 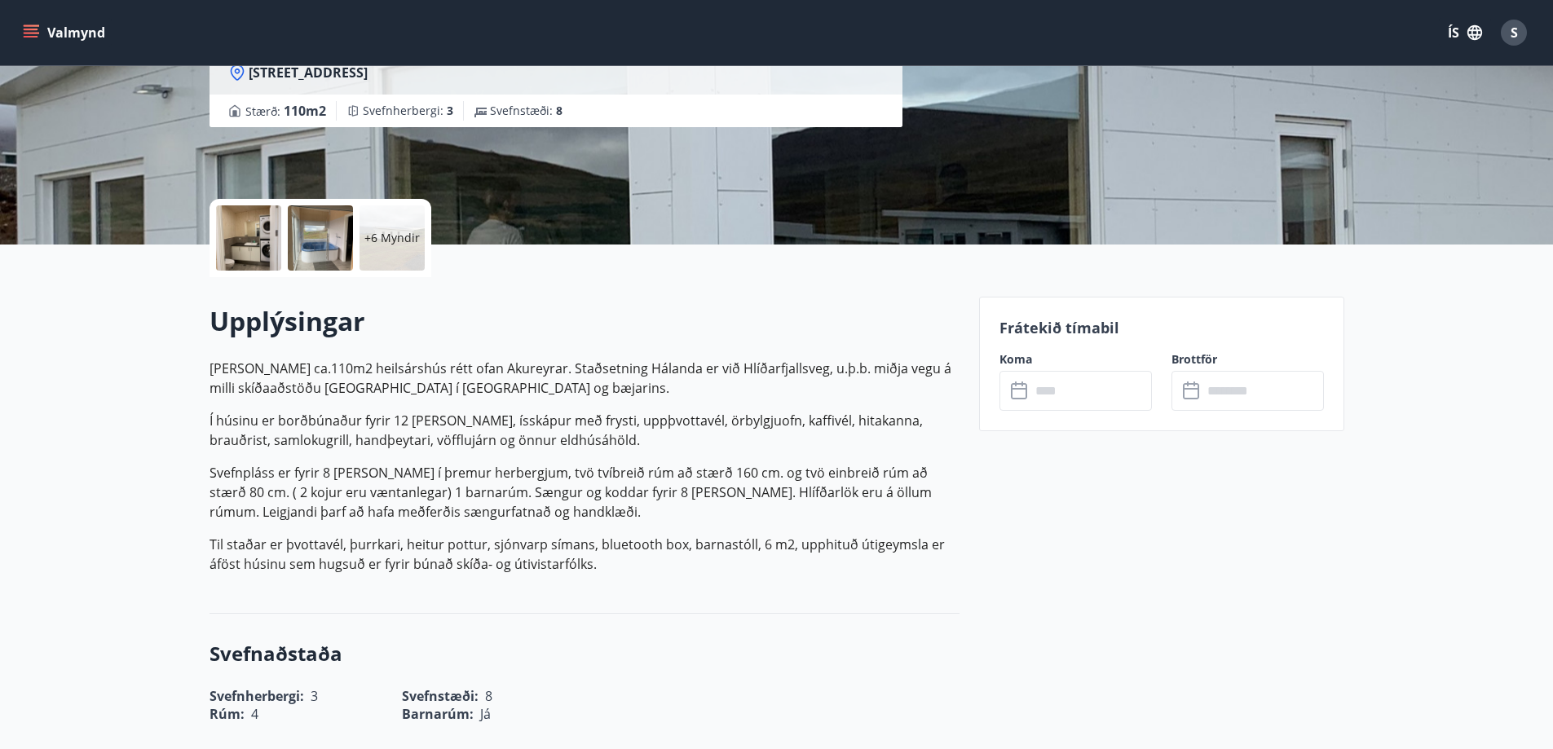 What do you see at coordinates (584, 654) in the screenshot?
I see `h3: Svefnaðstaða` at bounding box center [584, 654].